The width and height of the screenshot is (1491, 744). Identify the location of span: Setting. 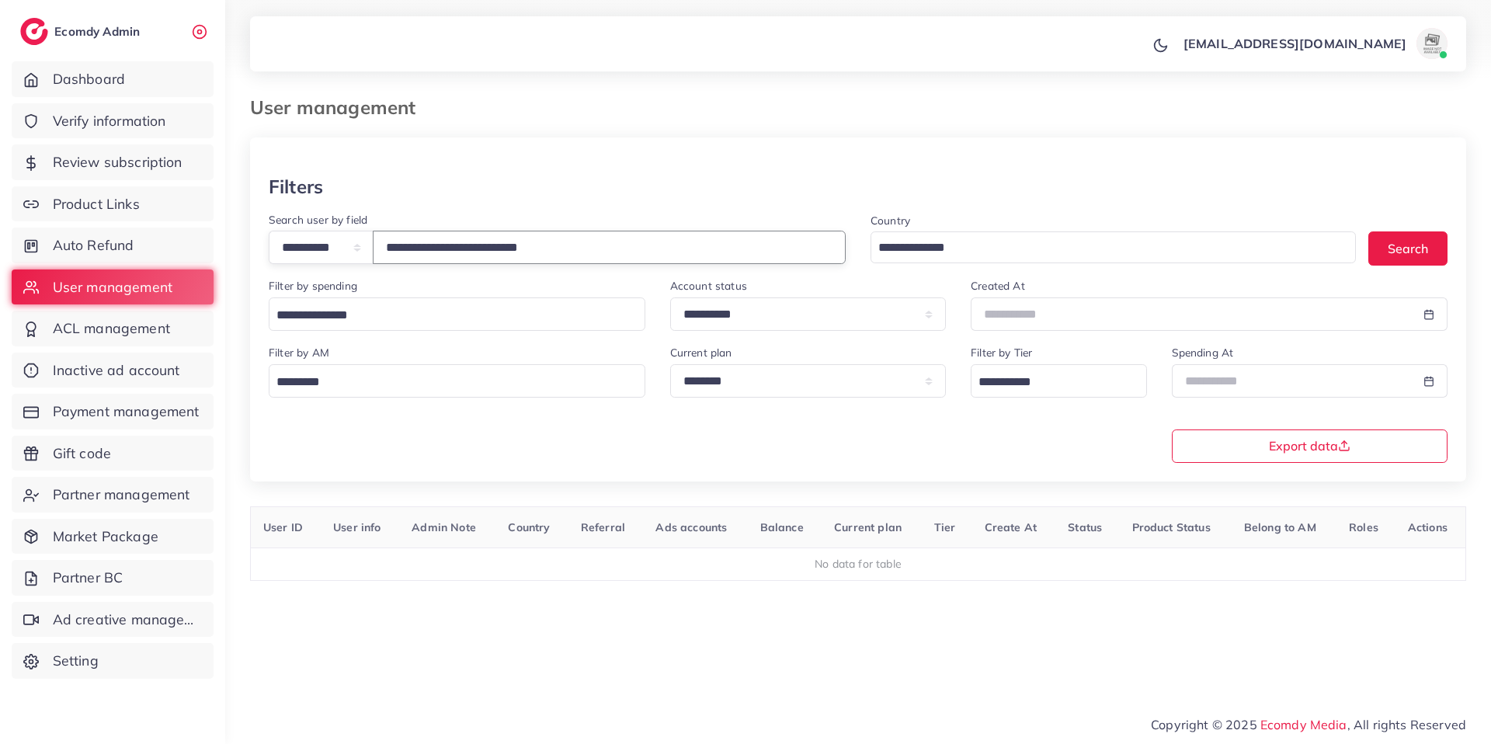
(75, 661).